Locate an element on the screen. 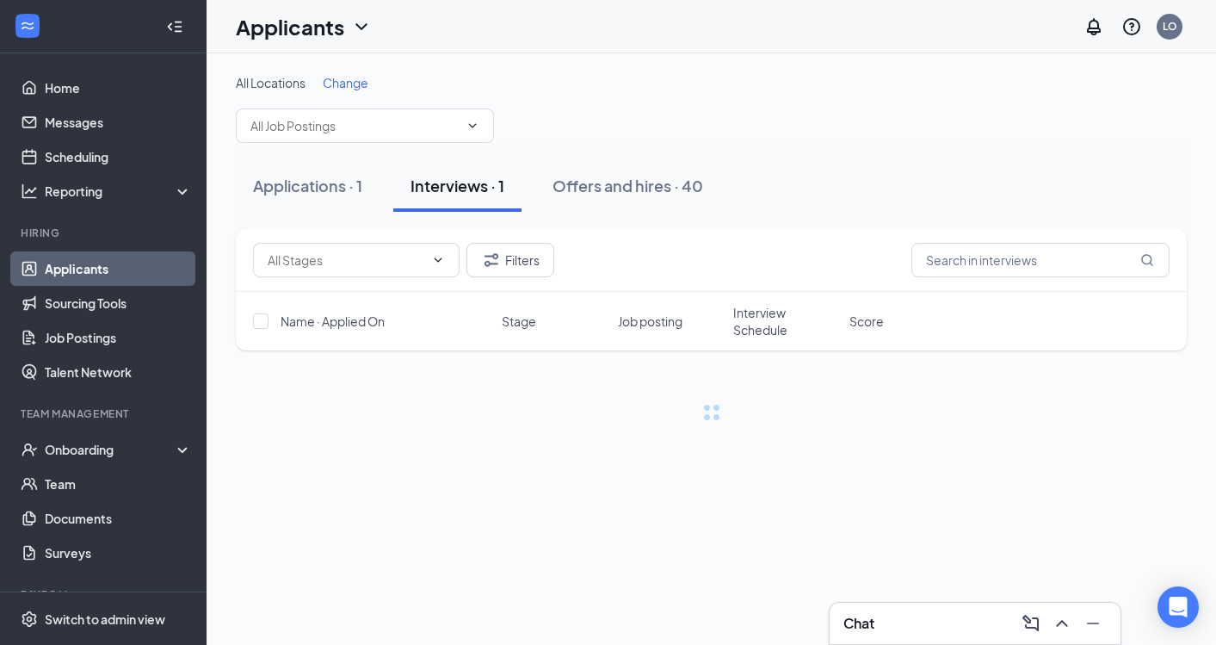 This screenshot has height=645, width=1216. a: Scheduling is located at coordinates (118, 157).